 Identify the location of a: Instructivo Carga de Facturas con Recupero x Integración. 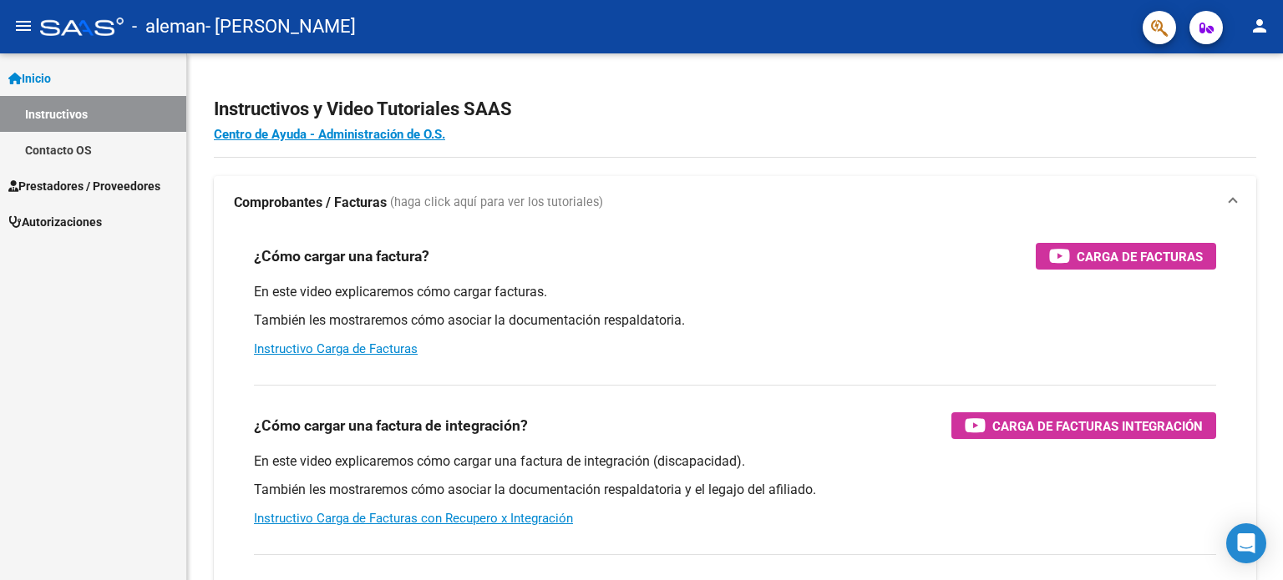
(413, 519).